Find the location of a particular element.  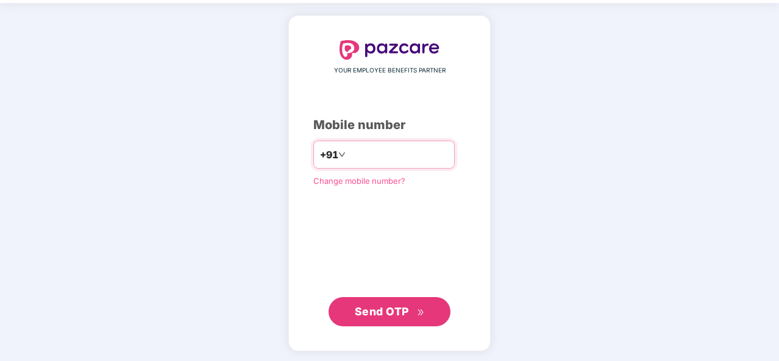

span: Send OTP is located at coordinates (381, 311).